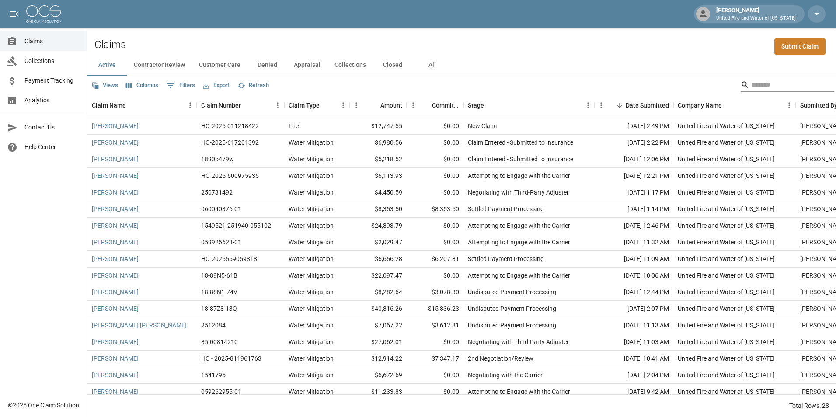  I want to click on div: 060040376-01, so click(221, 209).